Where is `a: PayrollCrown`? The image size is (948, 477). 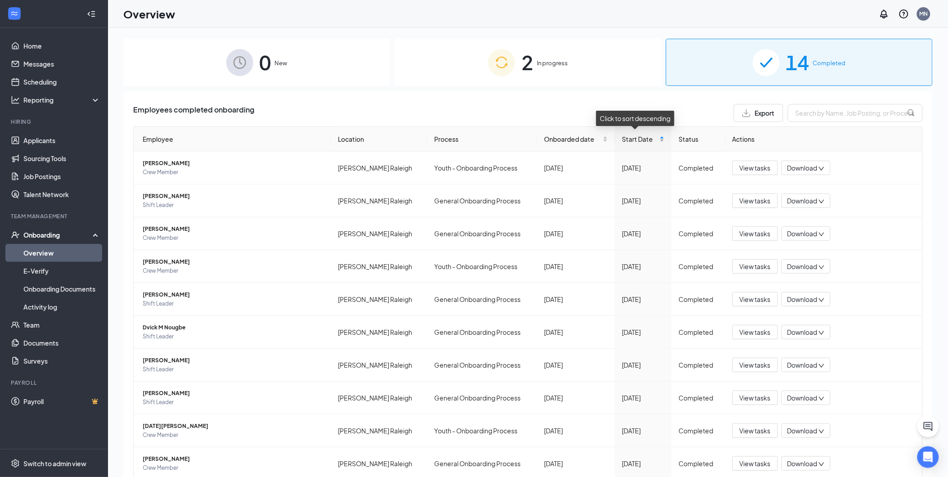 a: PayrollCrown is located at coordinates (62, 401).